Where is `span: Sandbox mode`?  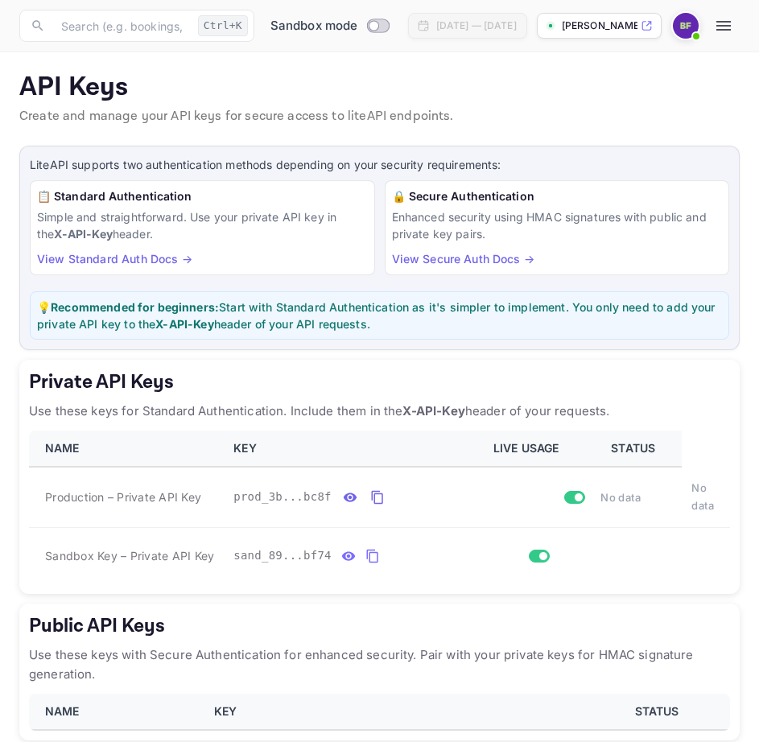 span: Sandbox mode is located at coordinates (314, 26).